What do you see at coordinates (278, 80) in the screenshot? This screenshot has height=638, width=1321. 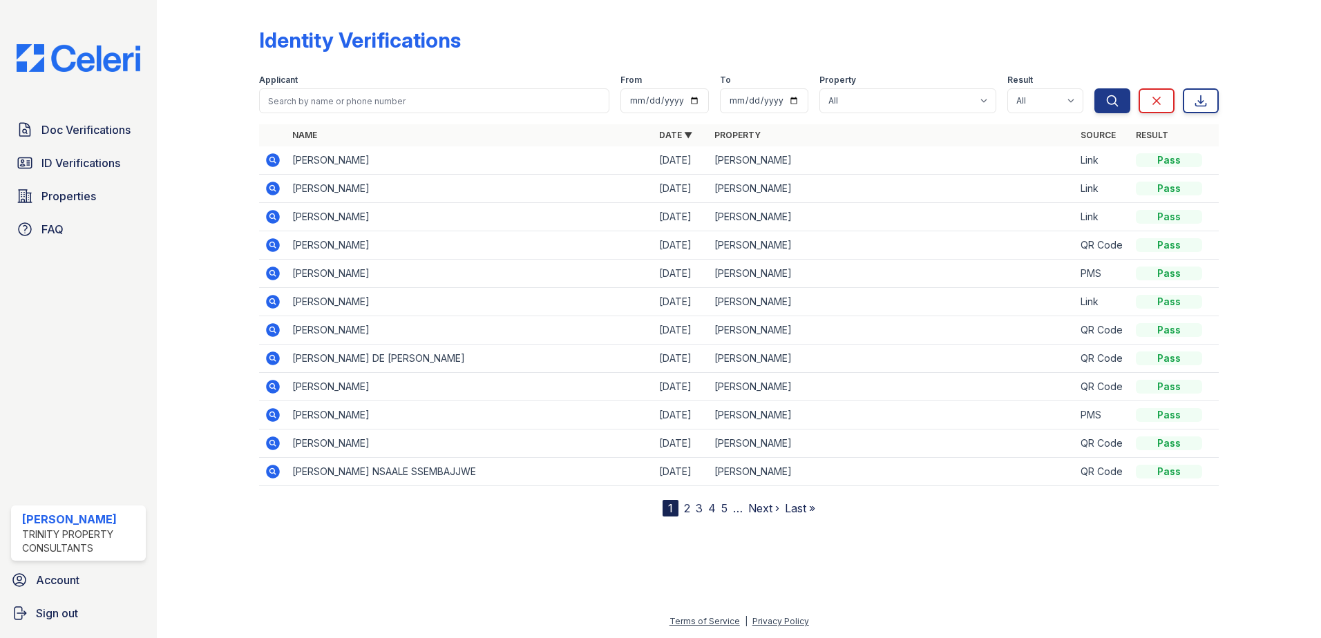 I see `label: Applicant` at bounding box center [278, 80].